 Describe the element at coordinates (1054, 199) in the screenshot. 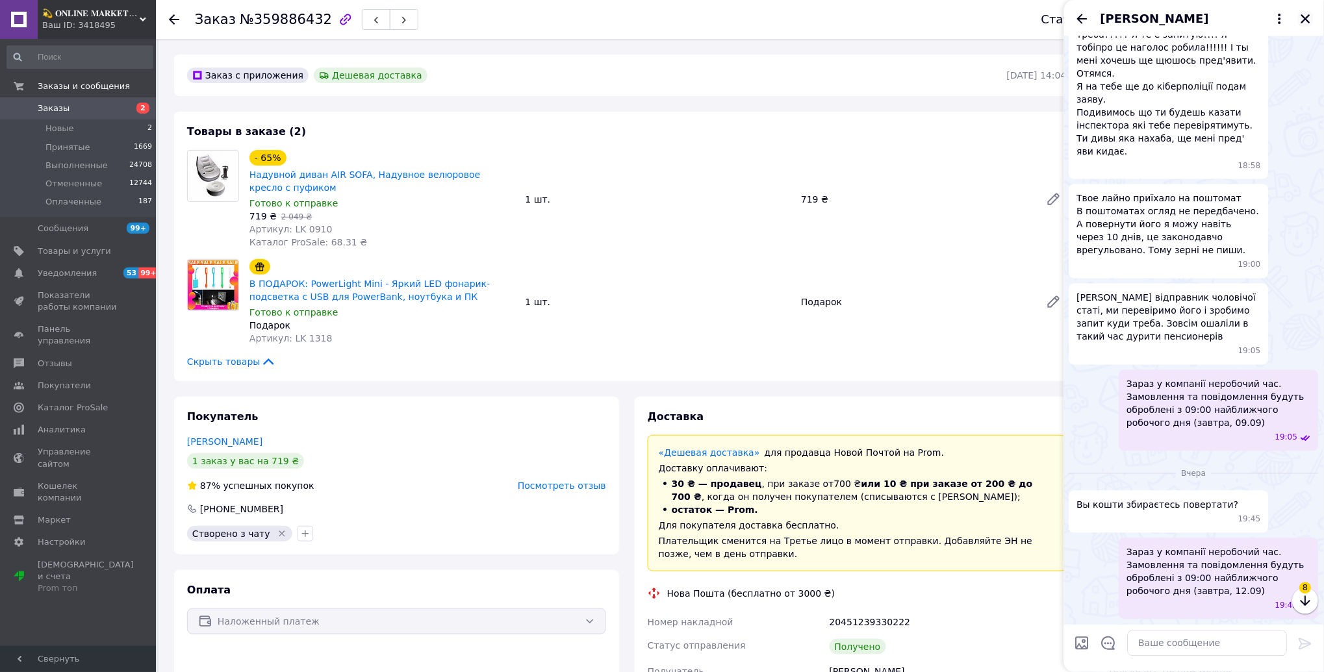

I see `a: Редактировать` at that location.